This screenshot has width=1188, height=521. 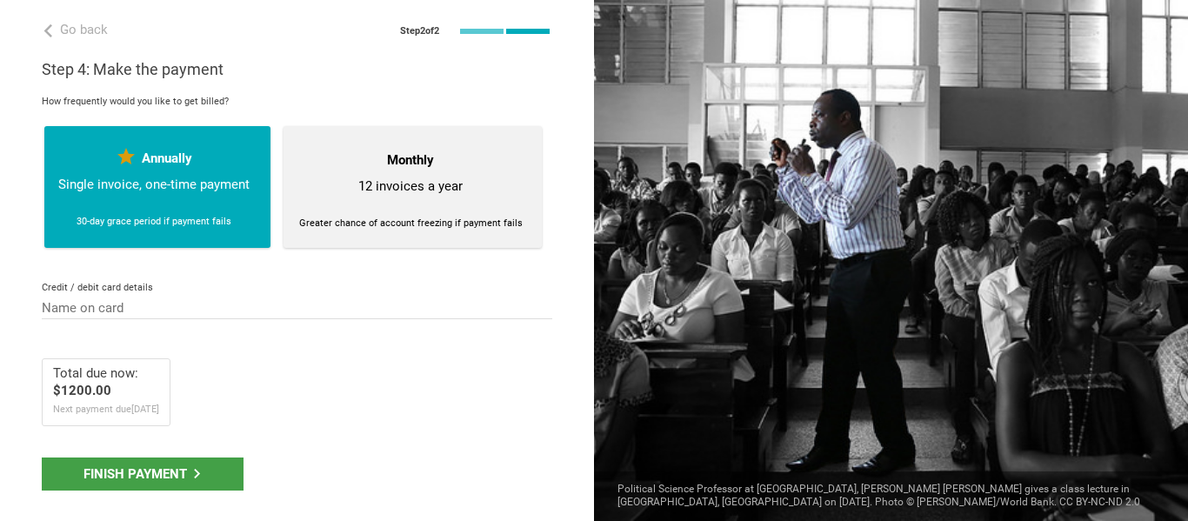 I want to click on div: Monthly, so click(x=410, y=160).